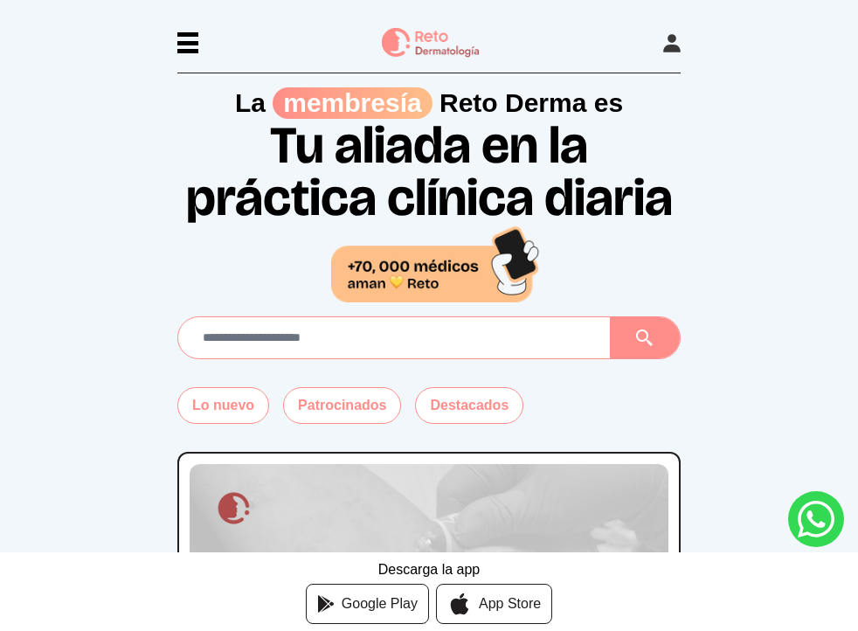 This screenshot has height=631, width=858. Describe the element at coordinates (342, 405) in the screenshot. I see `button: Patrocinados` at that location.